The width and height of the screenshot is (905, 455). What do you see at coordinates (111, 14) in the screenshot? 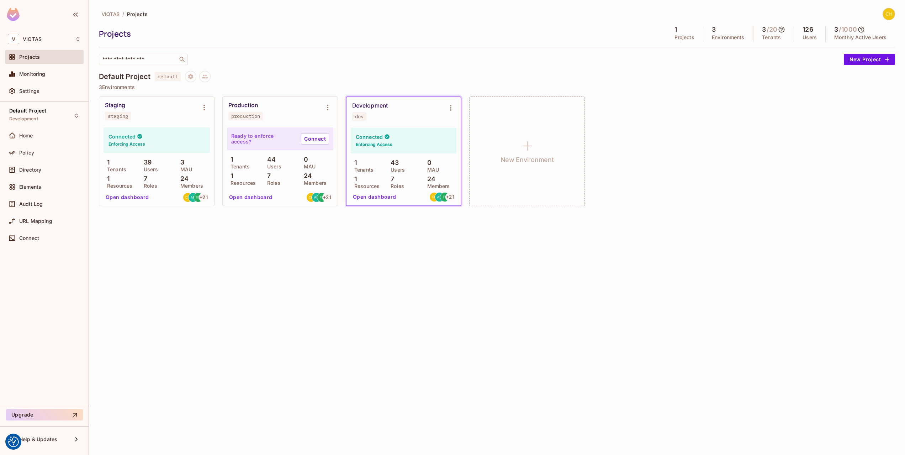
I see `span: VIOTAS` at bounding box center [111, 14].